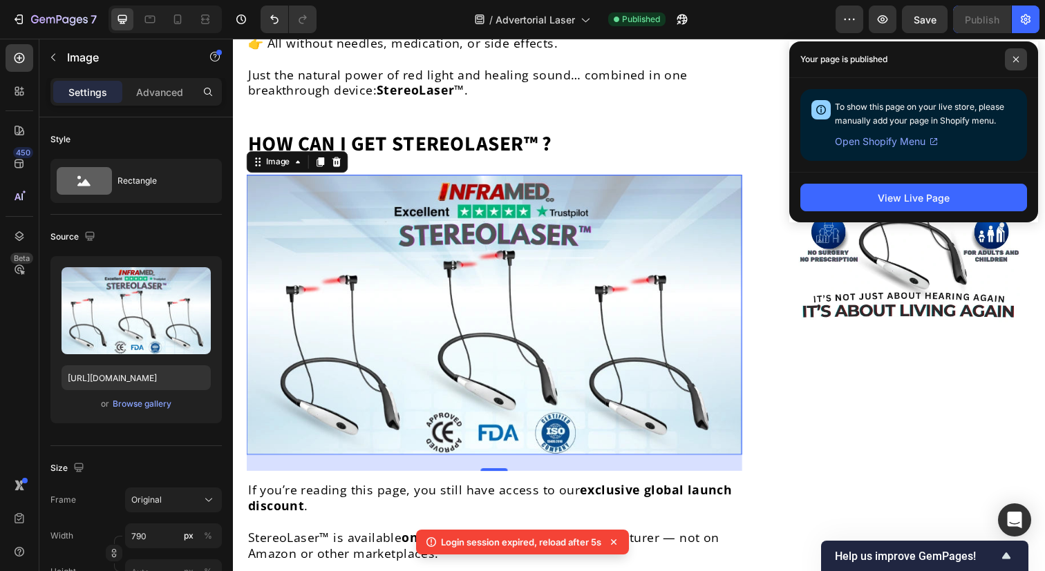  I want to click on p: Your page is published, so click(844, 59).